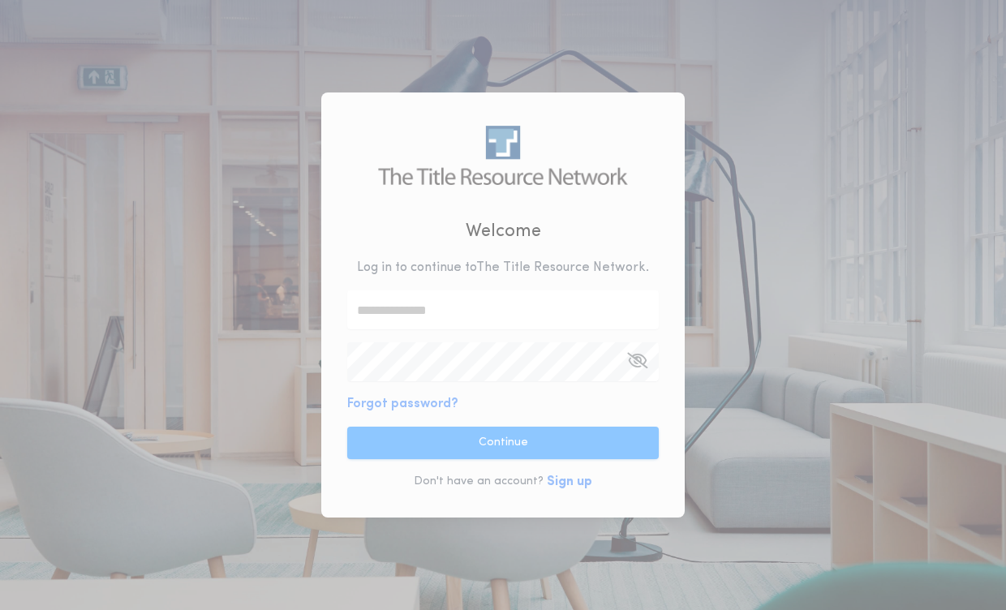  What do you see at coordinates (502, 155) in the screenshot?
I see `img: logo` at bounding box center [502, 155].